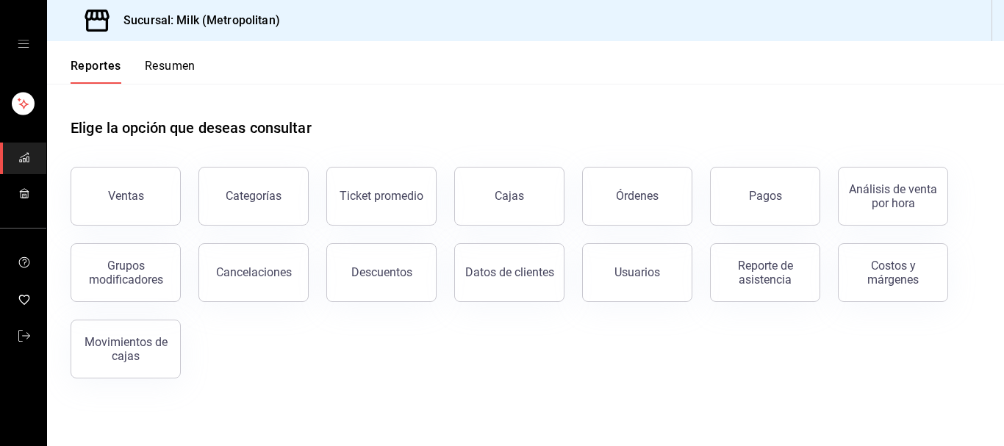 This screenshot has width=1004, height=446. What do you see at coordinates (510, 196) in the screenshot?
I see `div: Cajas` at bounding box center [510, 196].